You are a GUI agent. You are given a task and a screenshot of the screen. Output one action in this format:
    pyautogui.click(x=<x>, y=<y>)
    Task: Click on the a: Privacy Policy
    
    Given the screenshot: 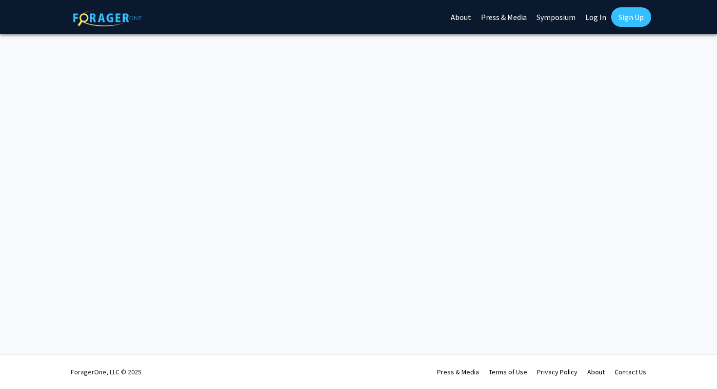 What is the action you would take?
    pyautogui.click(x=557, y=372)
    